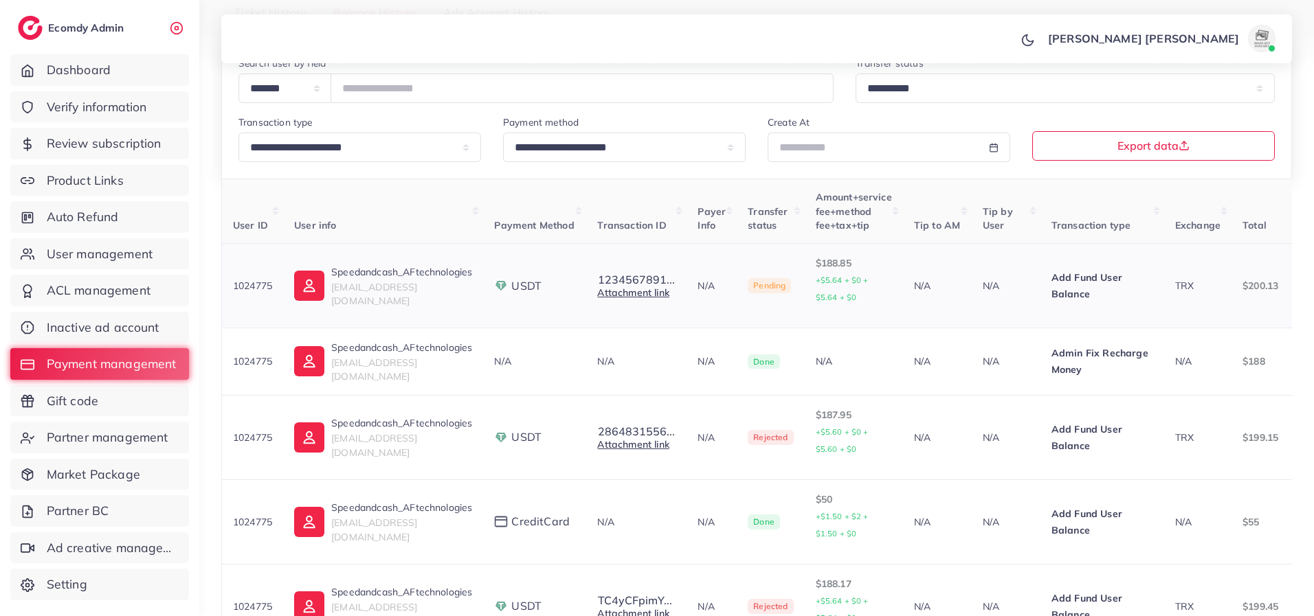 The height and width of the screenshot is (616, 1314). What do you see at coordinates (78, 511) in the screenshot?
I see `span: Partner BC` at bounding box center [78, 511].